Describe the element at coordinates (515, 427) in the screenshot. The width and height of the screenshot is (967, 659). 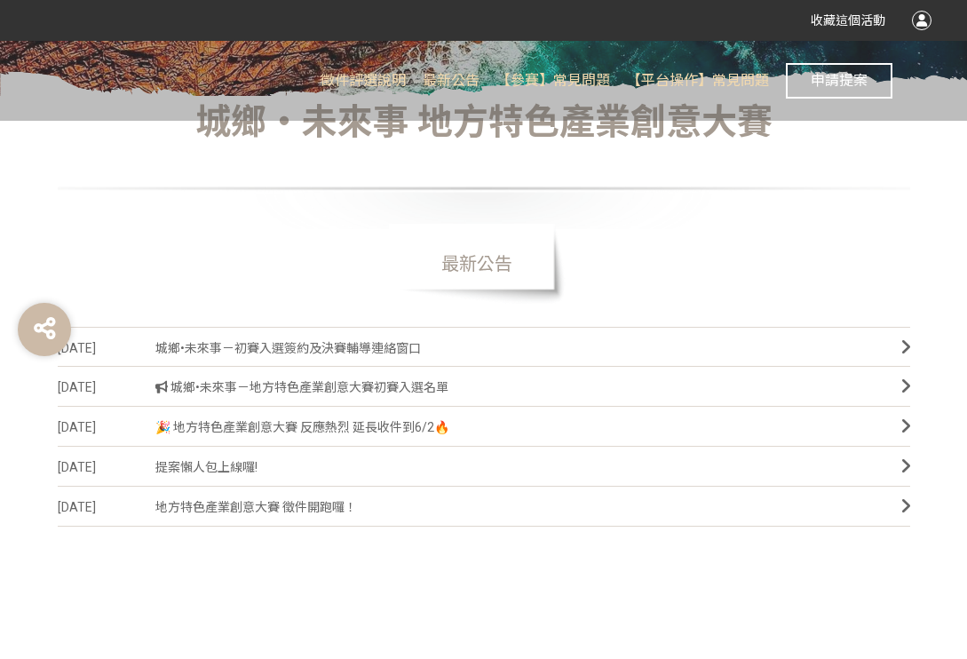
I see `span: 🎉 地方特色產業創意大賽 反應熱烈 延長收件到6/2🔥` at that location.